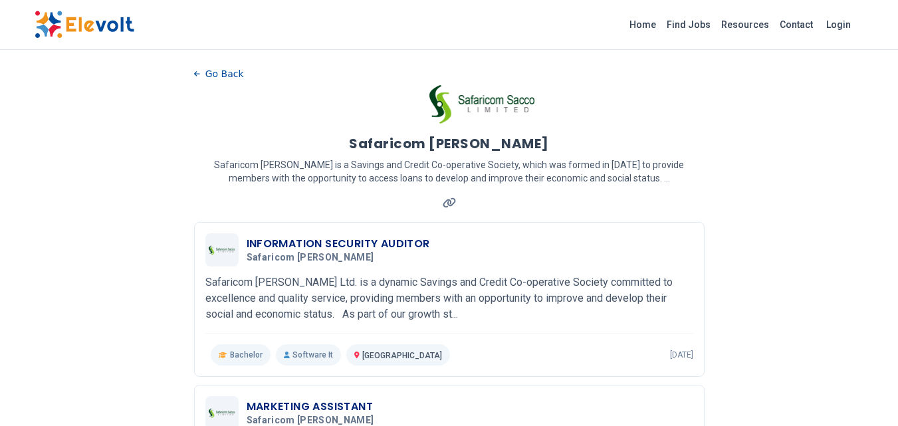 This screenshot has height=426, width=898. What do you see at coordinates (689, 25) in the screenshot?
I see `a: Find Jobs` at bounding box center [689, 25].